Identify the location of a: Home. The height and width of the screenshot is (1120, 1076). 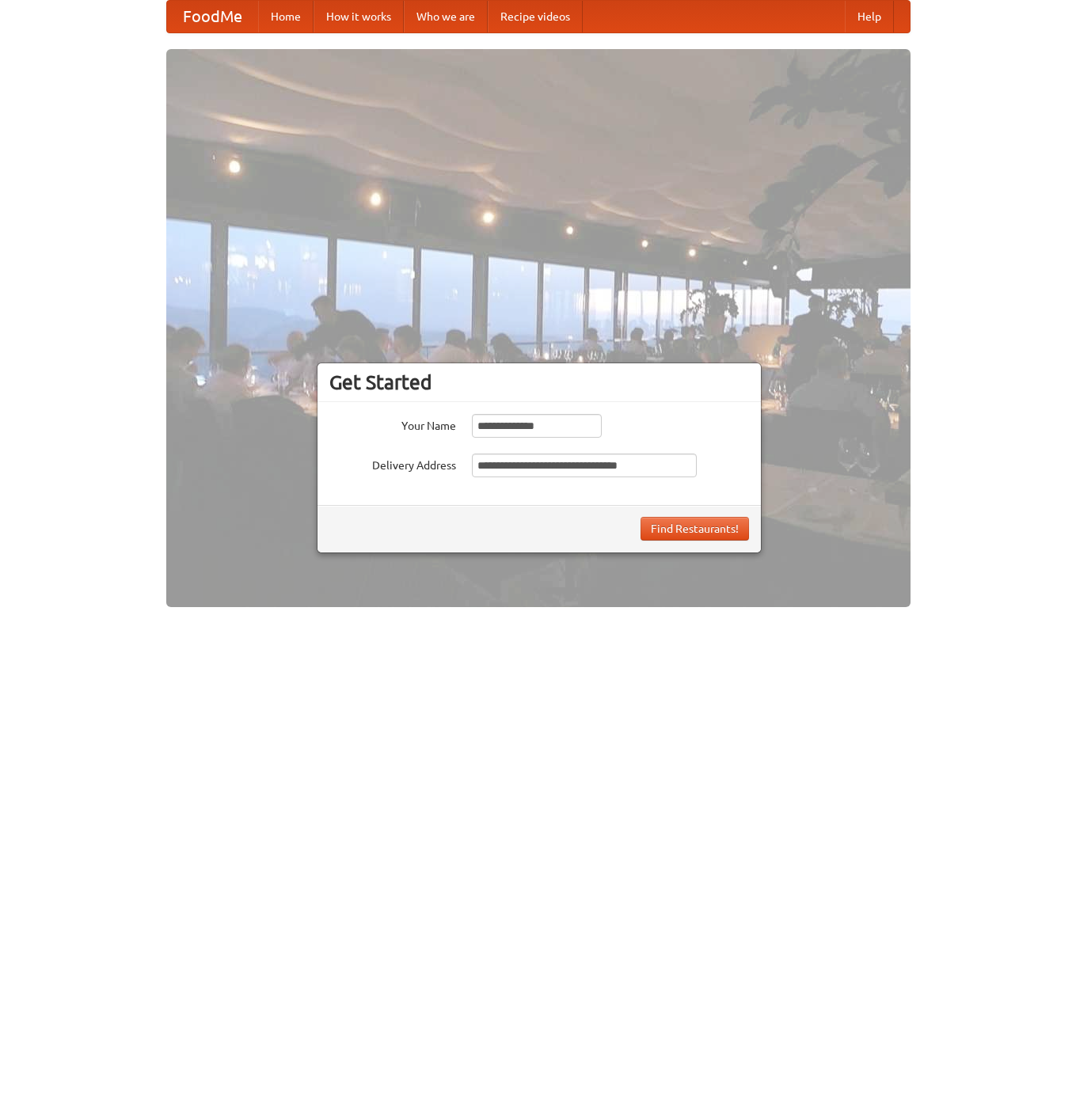
(285, 17).